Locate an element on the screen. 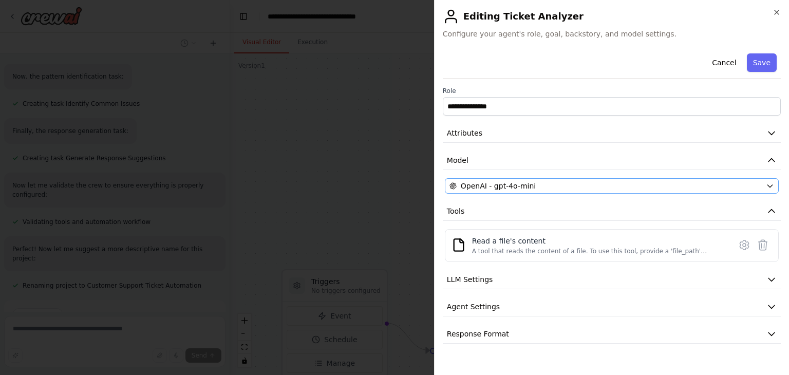  span: Response Format is located at coordinates (478, 334).